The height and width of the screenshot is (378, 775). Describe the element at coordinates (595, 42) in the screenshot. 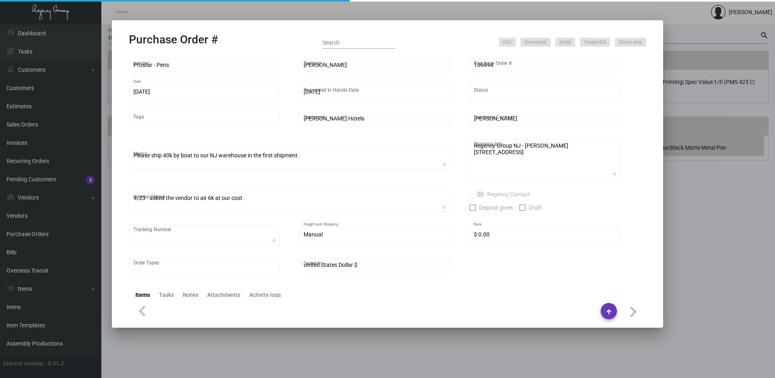

I see `span: Create Bill` at that location.